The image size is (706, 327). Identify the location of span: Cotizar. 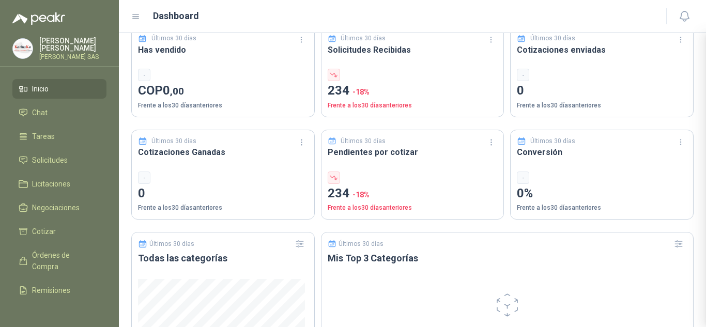
(44, 231).